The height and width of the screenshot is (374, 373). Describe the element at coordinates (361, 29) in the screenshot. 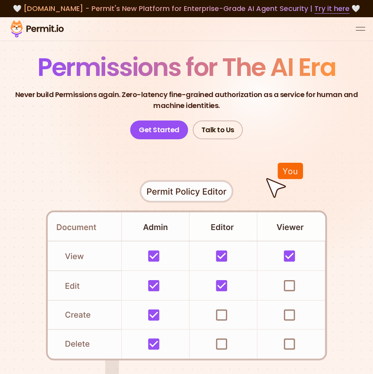

I see `button: open menu` at that location.